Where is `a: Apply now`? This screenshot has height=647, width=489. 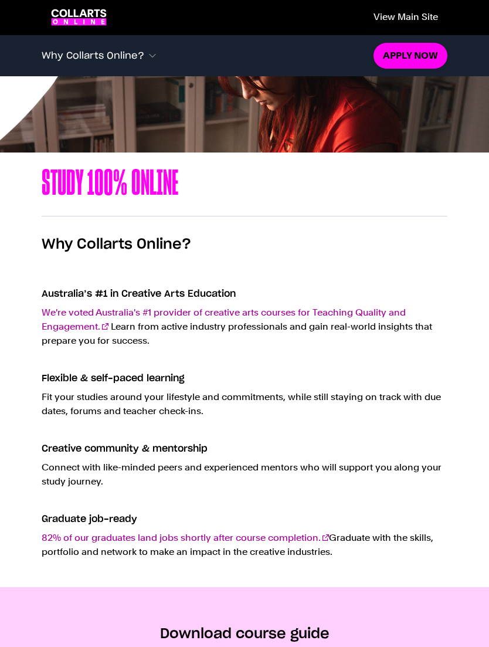
a: Apply now is located at coordinates (410, 56).